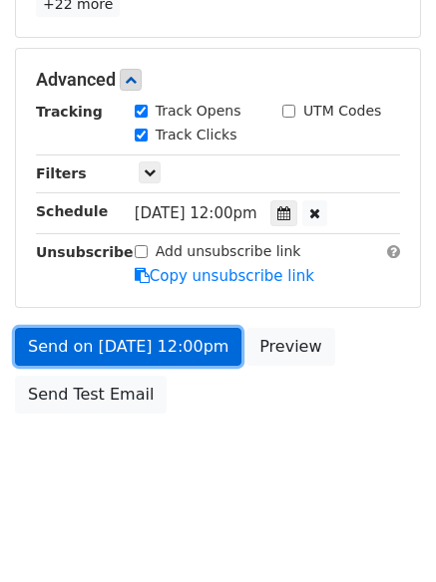 The width and height of the screenshot is (436, 582). What do you see at coordinates (198, 111) in the screenshot?
I see `label: Track Opens` at bounding box center [198, 111].